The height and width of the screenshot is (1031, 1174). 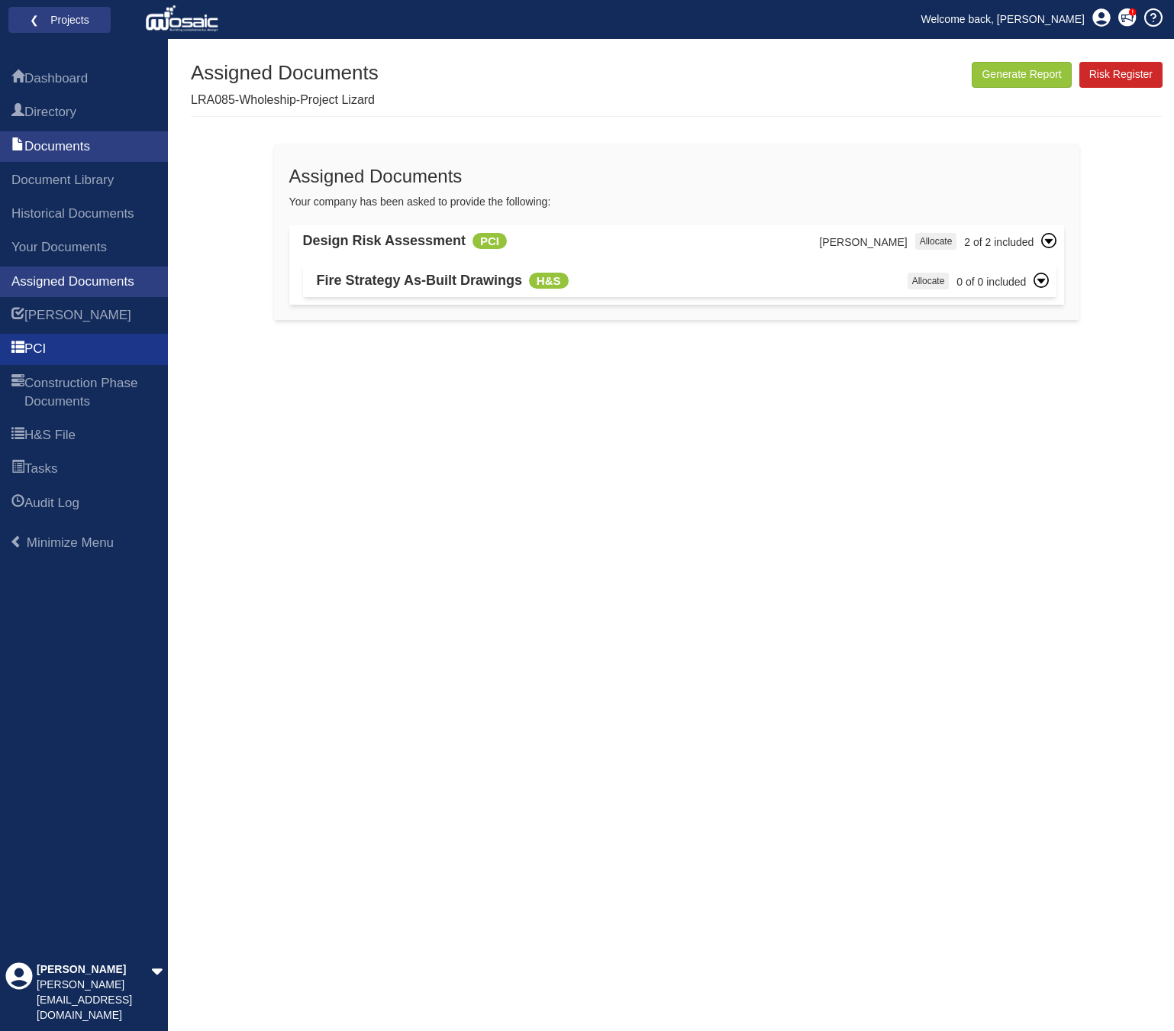 I want to click on img: logo_white.png, so click(x=183, y=19).